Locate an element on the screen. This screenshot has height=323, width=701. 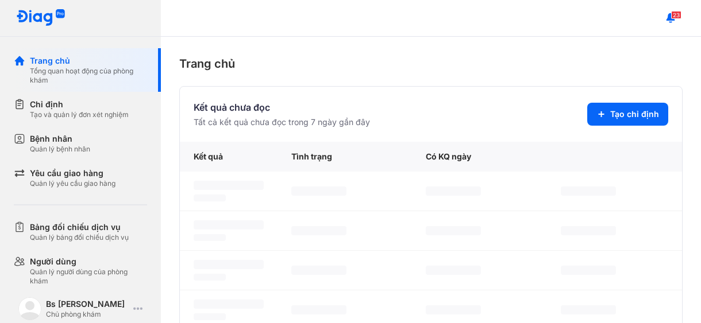
div: Người dùng is located at coordinates (88, 262).